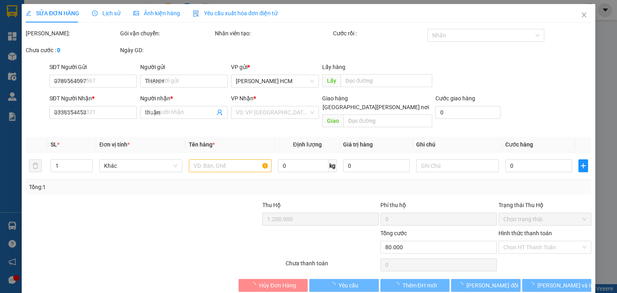 The height and width of the screenshot is (293, 617). Describe the element at coordinates (583, 166) in the screenshot. I see `span: plus` at that location.